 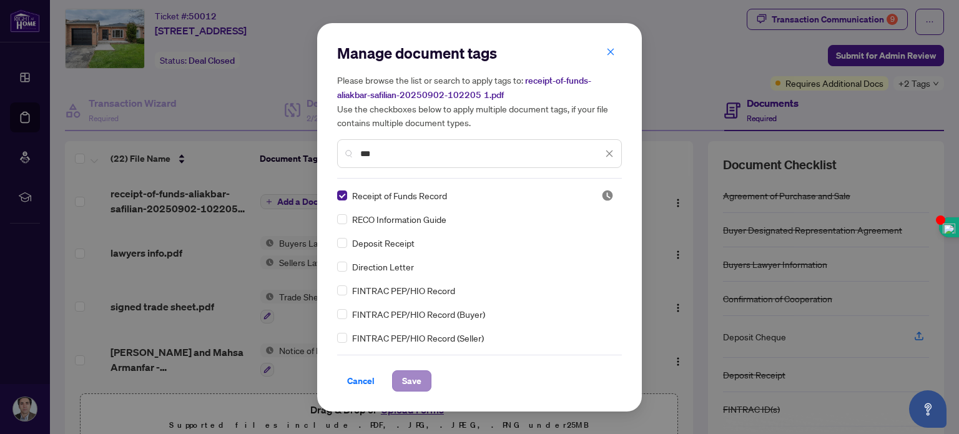 I want to click on span: Cancel, so click(x=361, y=381).